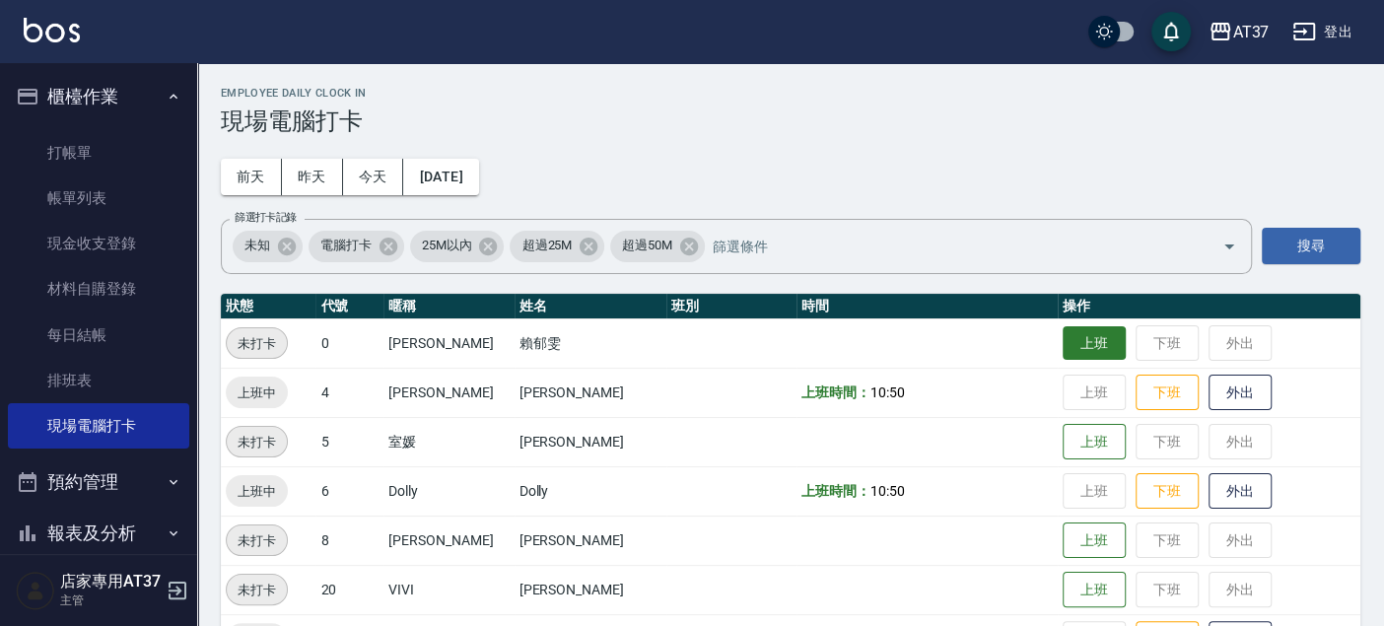 The width and height of the screenshot is (1384, 626). What do you see at coordinates (265, 217) in the screenshot?
I see `label: 篩選打卡記錄` at bounding box center [265, 217].